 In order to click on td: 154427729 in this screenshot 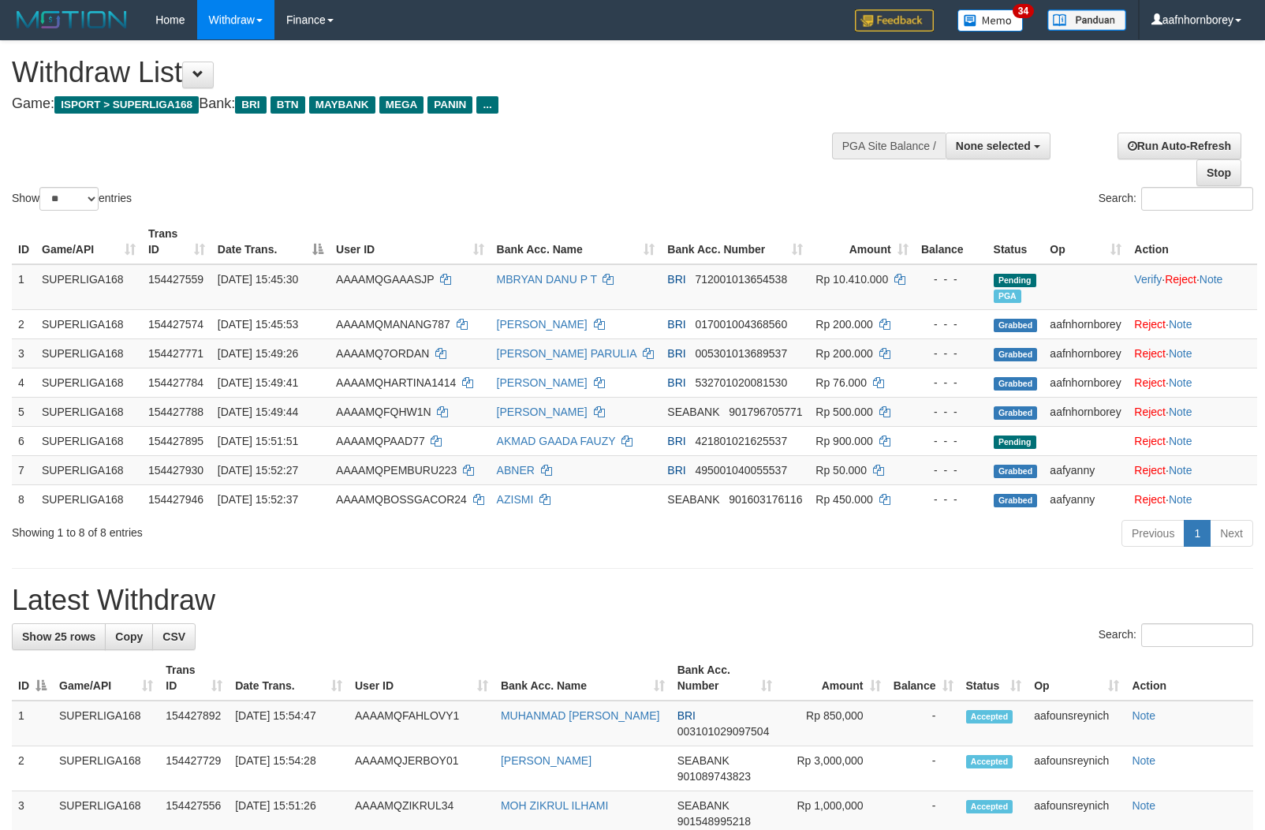, I will do `click(194, 768)`.